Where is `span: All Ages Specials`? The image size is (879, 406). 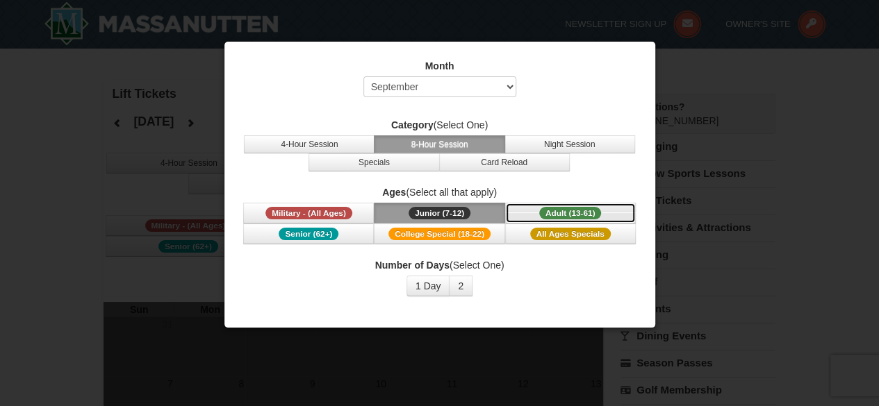
span: All Ages Specials is located at coordinates (570, 234).